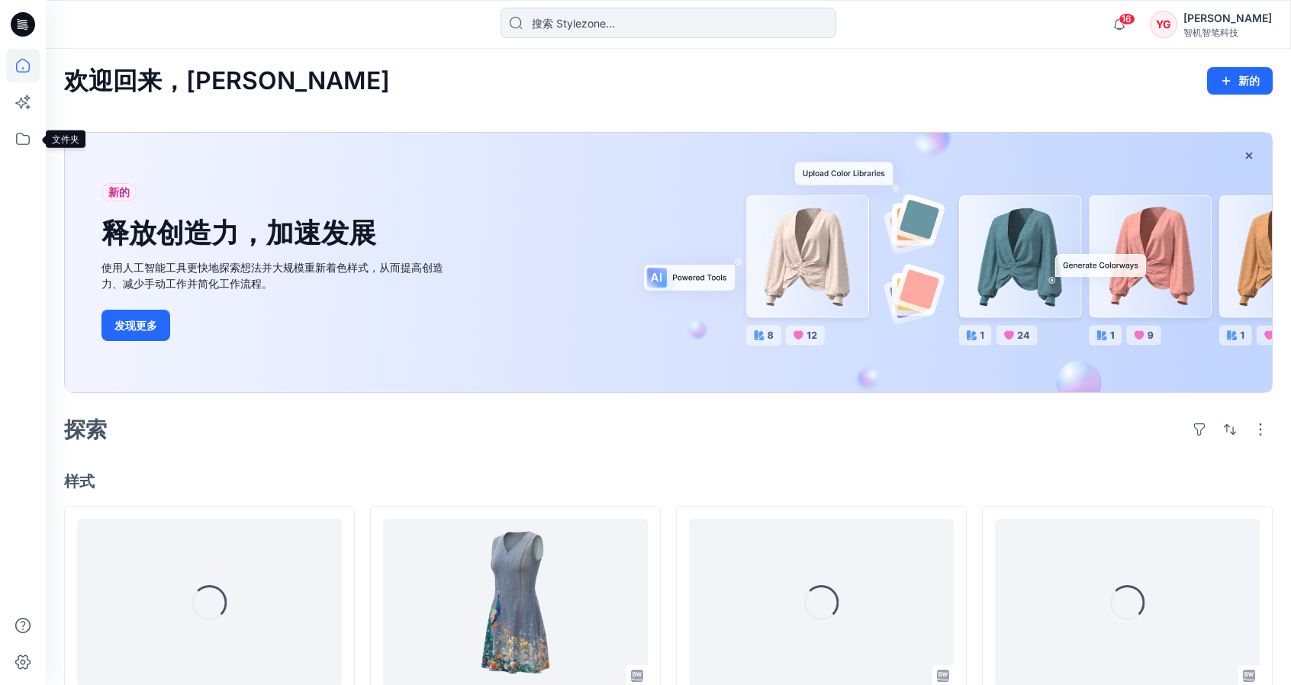  I want to click on font: 16, so click(1126, 18).